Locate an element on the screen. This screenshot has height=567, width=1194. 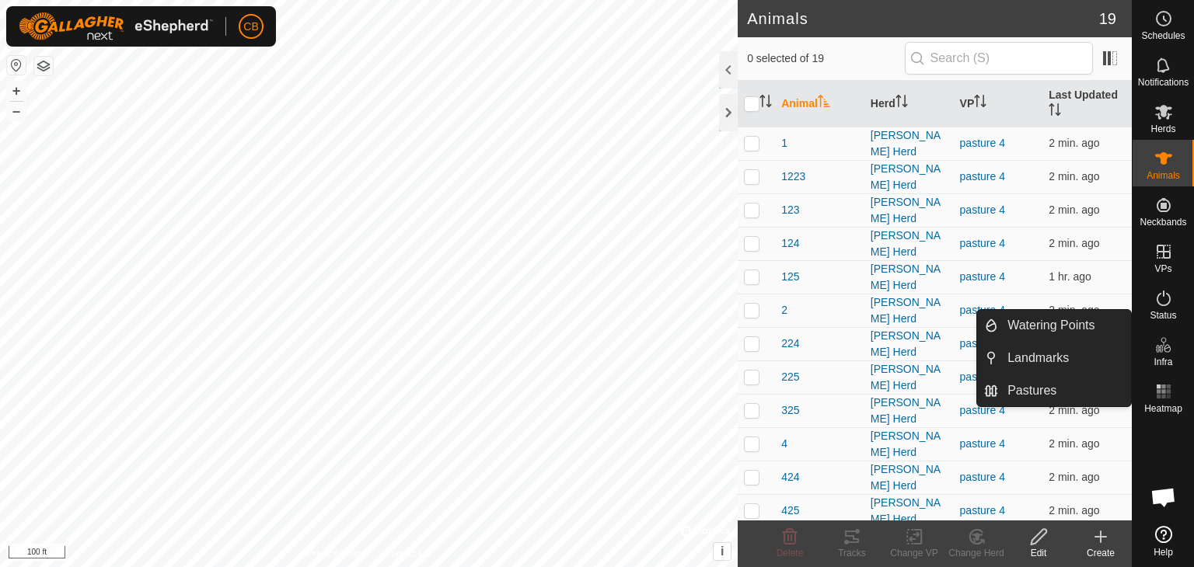
a: Pastures is located at coordinates (1064, 391).